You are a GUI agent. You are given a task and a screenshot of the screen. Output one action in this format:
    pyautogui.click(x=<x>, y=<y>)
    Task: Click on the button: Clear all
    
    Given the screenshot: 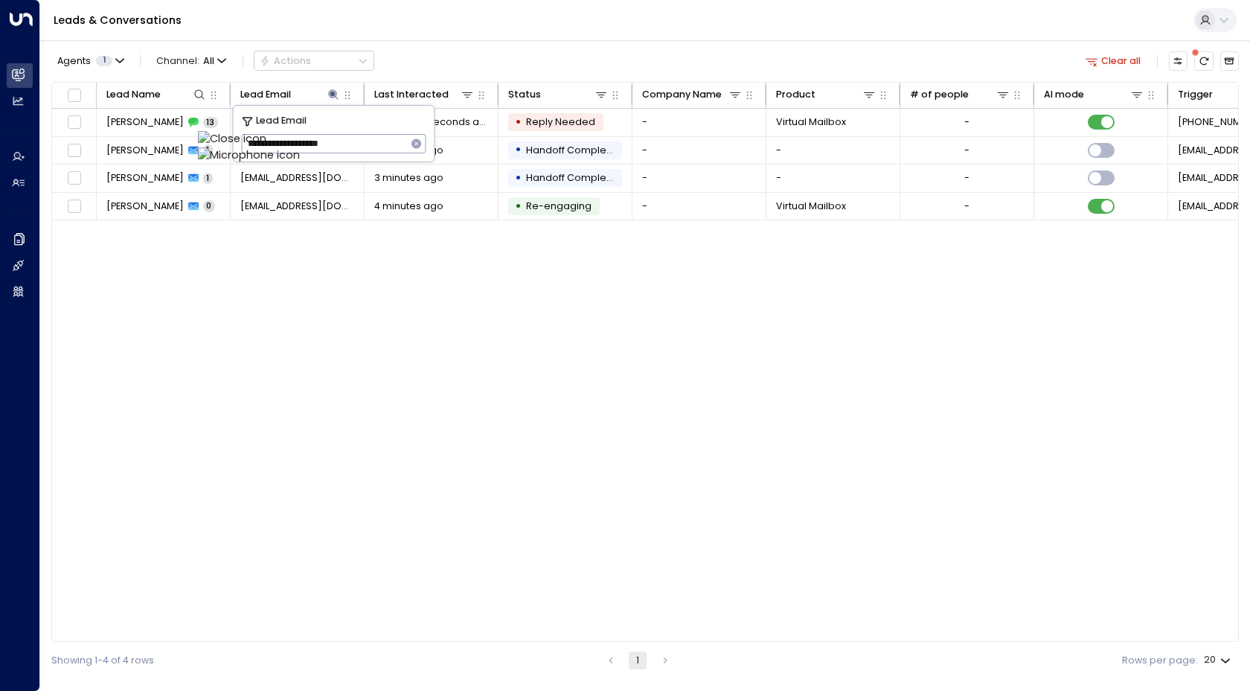 What is the action you would take?
    pyautogui.click(x=1113, y=60)
    